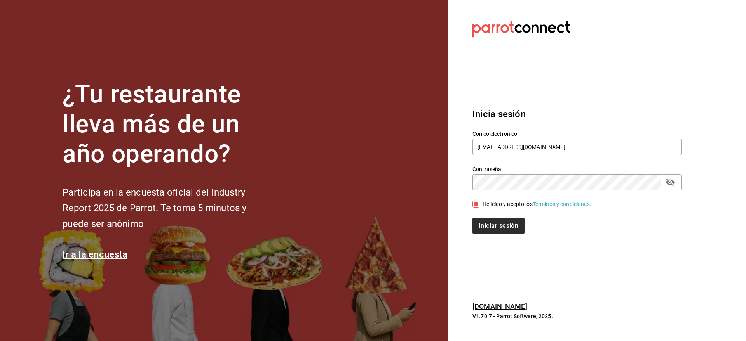 The image size is (746, 341). I want to click on p: V1.70.7 - Parrot Software, 2025., so click(577, 317).